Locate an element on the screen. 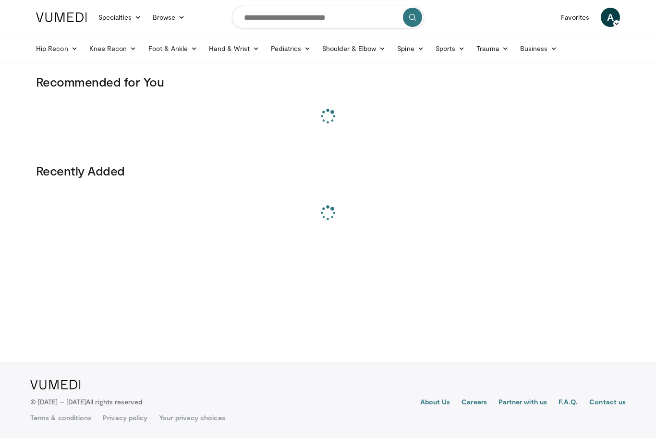 The image size is (656, 438). input: Search topics, interventions is located at coordinates (328, 17).